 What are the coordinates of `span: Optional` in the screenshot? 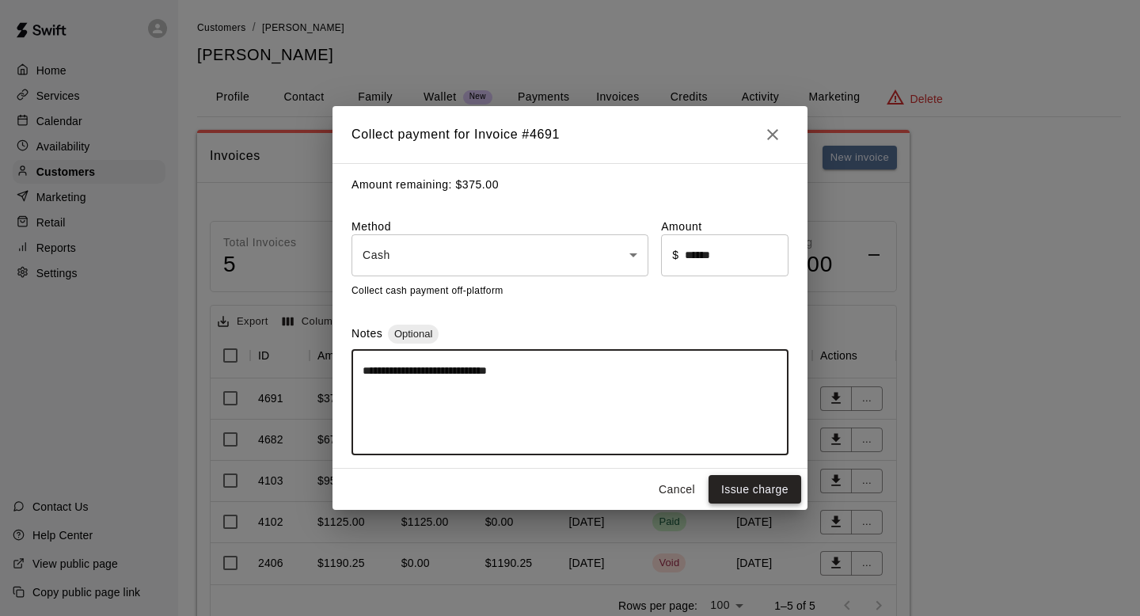 It's located at (413, 333).